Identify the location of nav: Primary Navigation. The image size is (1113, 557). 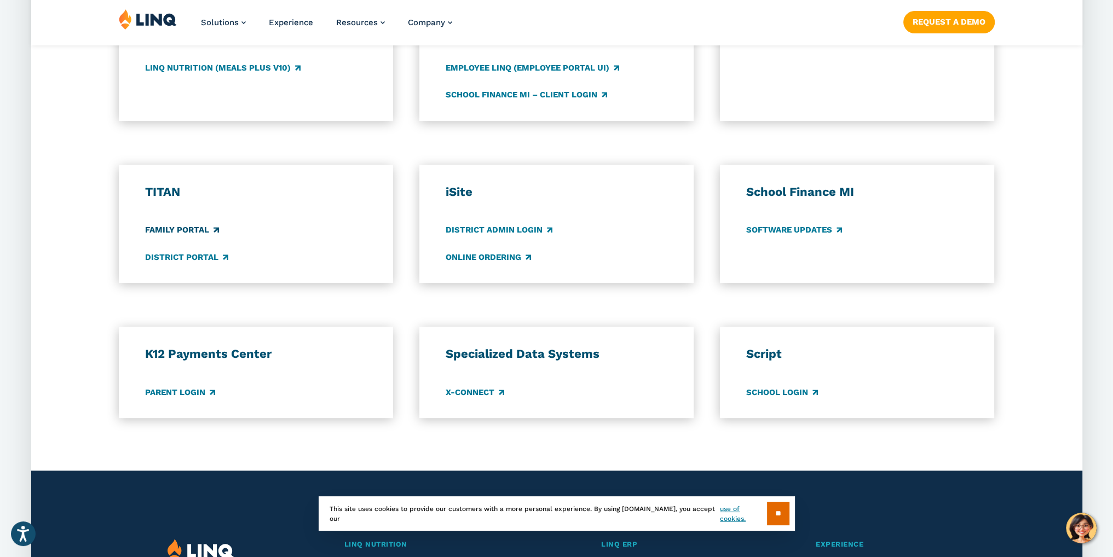
(326, 27).